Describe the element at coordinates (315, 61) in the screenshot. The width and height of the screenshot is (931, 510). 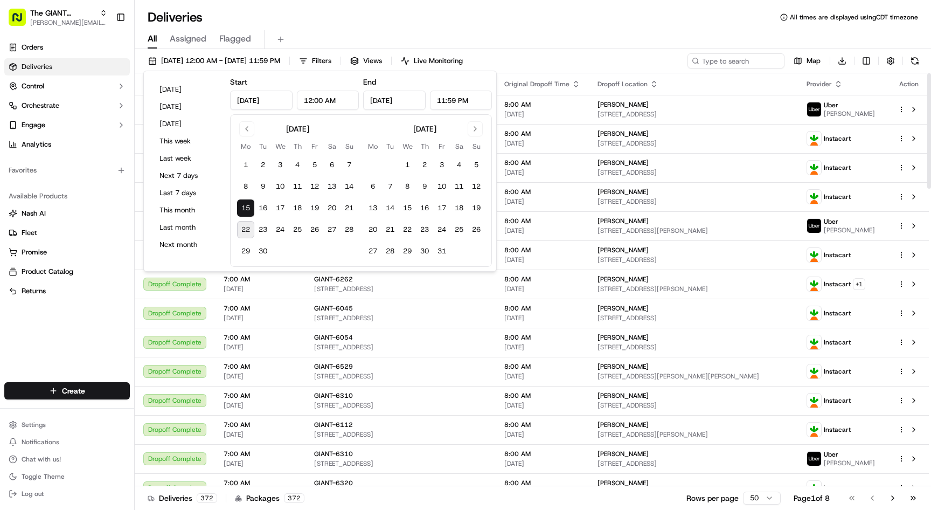
I see `button: Filters` at that location.